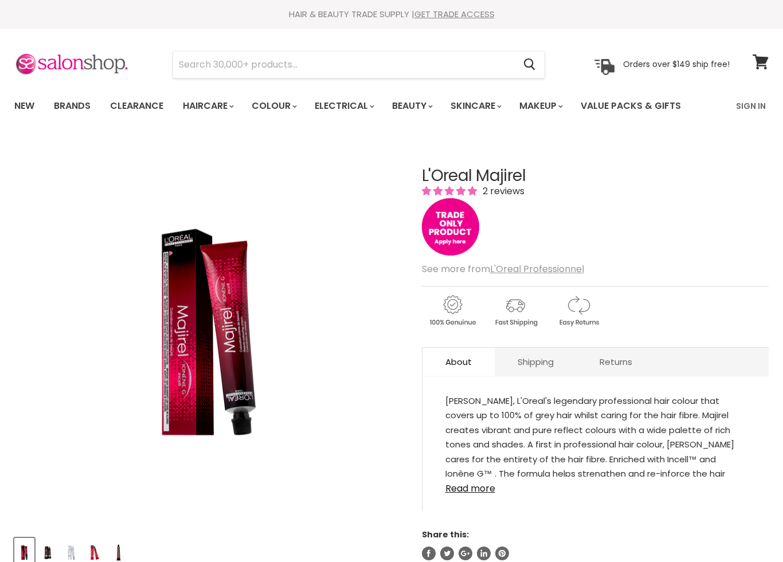 This screenshot has width=783, height=562. I want to click on a: Skincare, so click(475, 106).